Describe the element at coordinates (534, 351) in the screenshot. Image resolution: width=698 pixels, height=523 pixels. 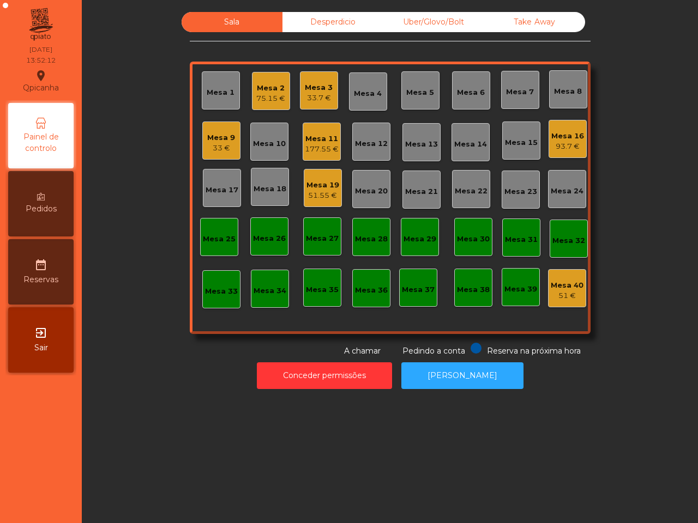
I see `span: Reserva na próxima hora` at that location.